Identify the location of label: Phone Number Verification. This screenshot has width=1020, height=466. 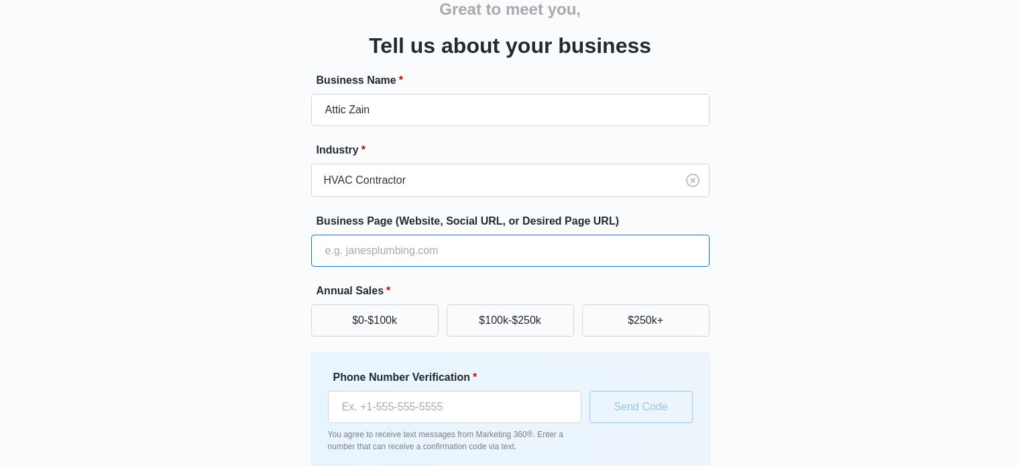
(460, 378).